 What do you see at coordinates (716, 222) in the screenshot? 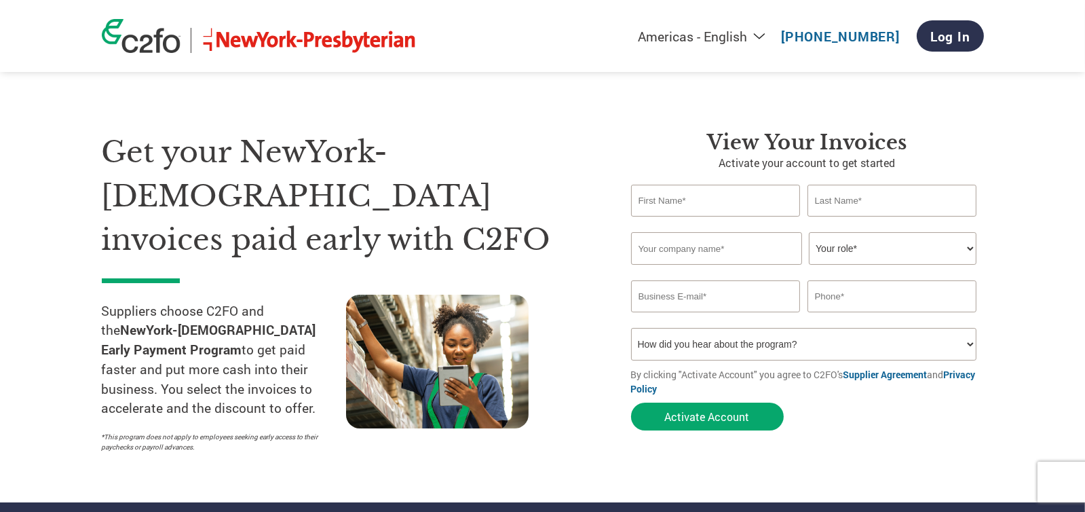
I see `div: Invalid first name or first name is too long` at bounding box center [716, 222].